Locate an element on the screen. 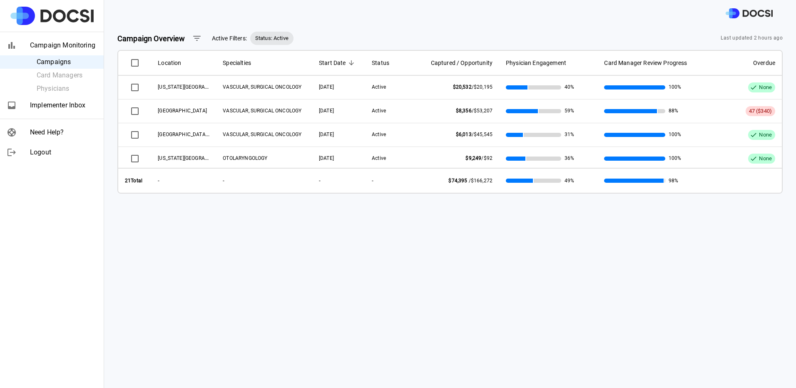 This screenshot has width=796, height=388. span: UCI Medical Center - Outpatient is located at coordinates (196, 134).